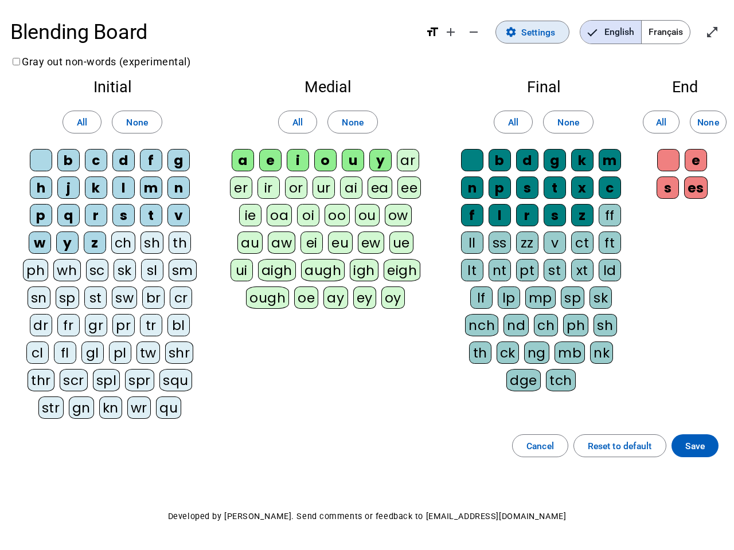 The width and height of the screenshot is (734, 550). Describe the element at coordinates (610, 215) in the screenshot. I see `div: ff` at that location.